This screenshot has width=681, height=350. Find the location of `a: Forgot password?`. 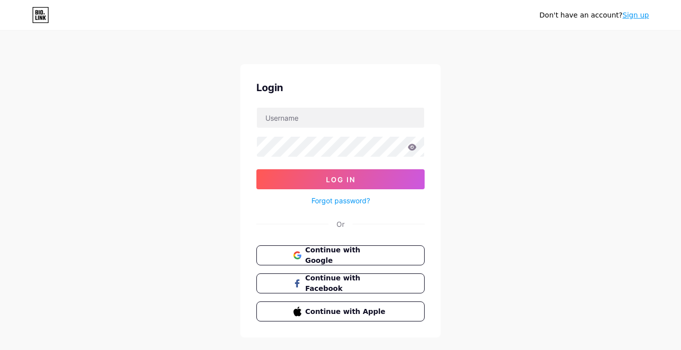

a: Forgot password? is located at coordinates (340, 200).